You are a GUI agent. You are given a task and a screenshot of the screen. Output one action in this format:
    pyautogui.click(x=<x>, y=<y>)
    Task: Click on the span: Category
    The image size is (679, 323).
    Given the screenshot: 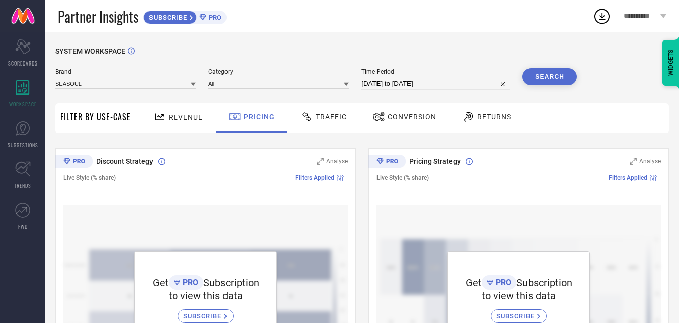 What is the action you would take?
    pyautogui.click(x=278, y=71)
    